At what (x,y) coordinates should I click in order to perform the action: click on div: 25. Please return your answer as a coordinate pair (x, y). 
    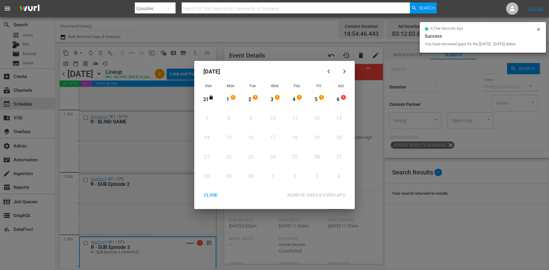
    Looking at the image, I should click on (295, 157).